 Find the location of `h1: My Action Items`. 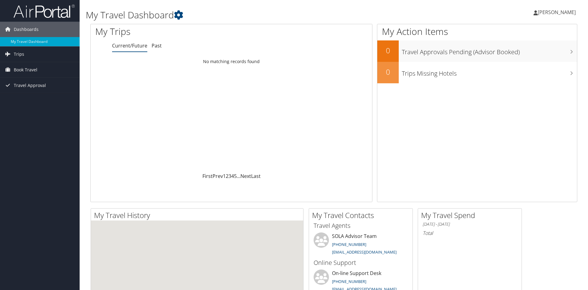

h1: My Action Items is located at coordinates (477, 32).